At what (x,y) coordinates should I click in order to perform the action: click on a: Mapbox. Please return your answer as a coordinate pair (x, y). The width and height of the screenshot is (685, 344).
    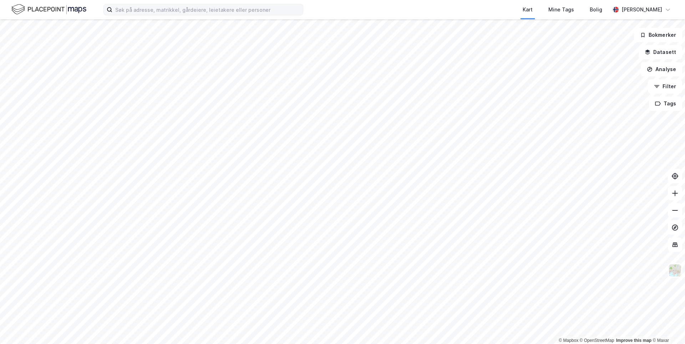
    Looking at the image, I should click on (568, 340).